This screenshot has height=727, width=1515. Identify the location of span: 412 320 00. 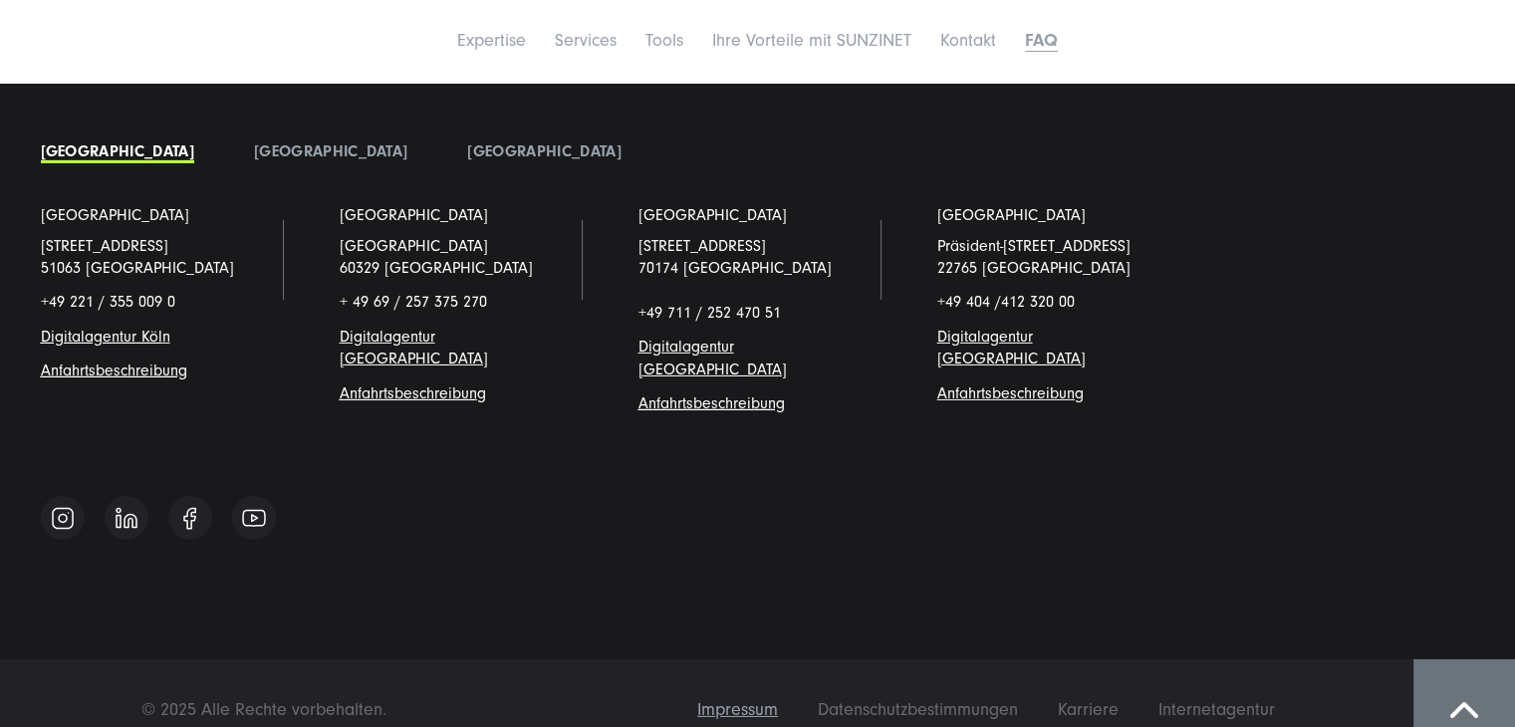
(1038, 302).